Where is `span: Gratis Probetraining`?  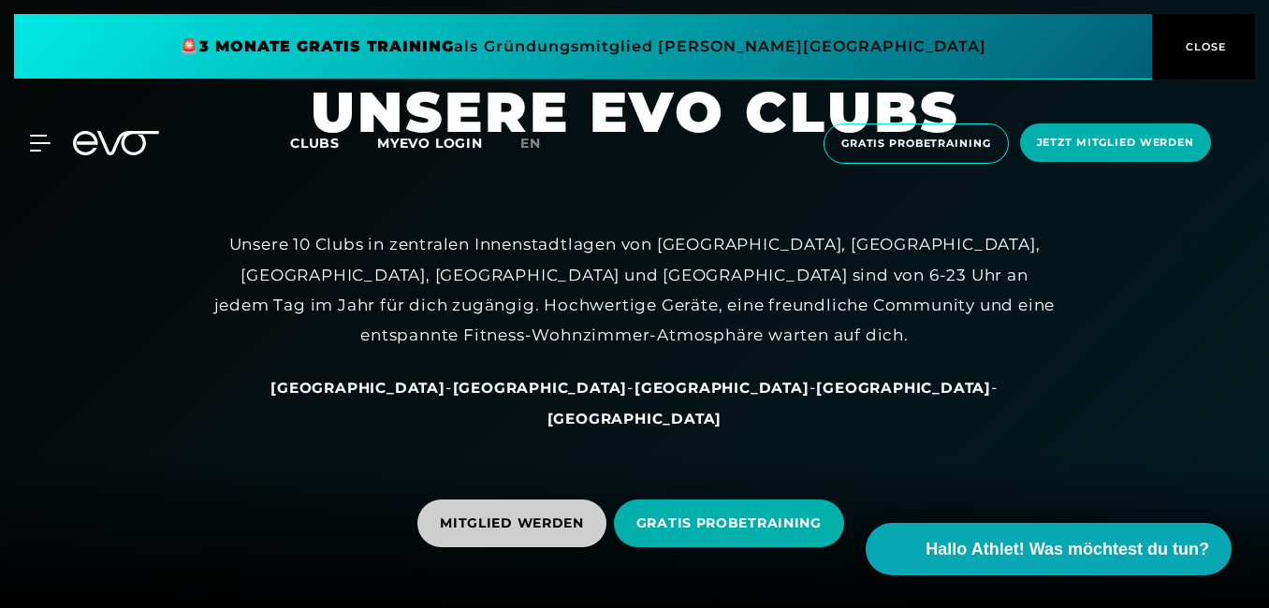 span: Gratis Probetraining is located at coordinates (916, 143).